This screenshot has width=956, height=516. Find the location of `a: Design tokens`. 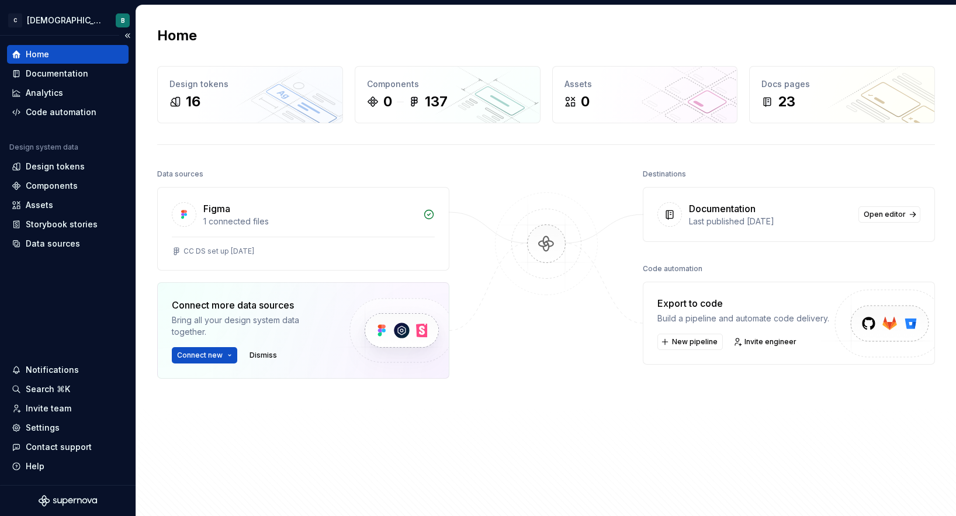

a: Design tokens is located at coordinates (68, 167).